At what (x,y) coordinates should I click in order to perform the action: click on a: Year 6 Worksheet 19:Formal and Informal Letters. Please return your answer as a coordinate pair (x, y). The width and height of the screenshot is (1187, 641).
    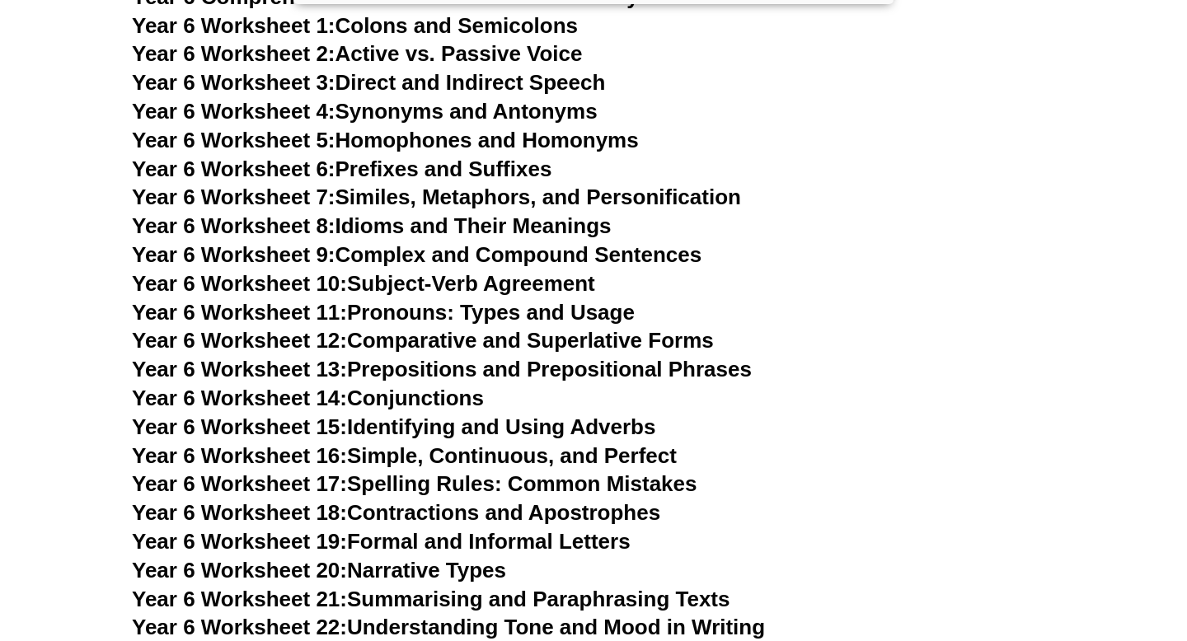
    Looking at the image, I should click on (381, 541).